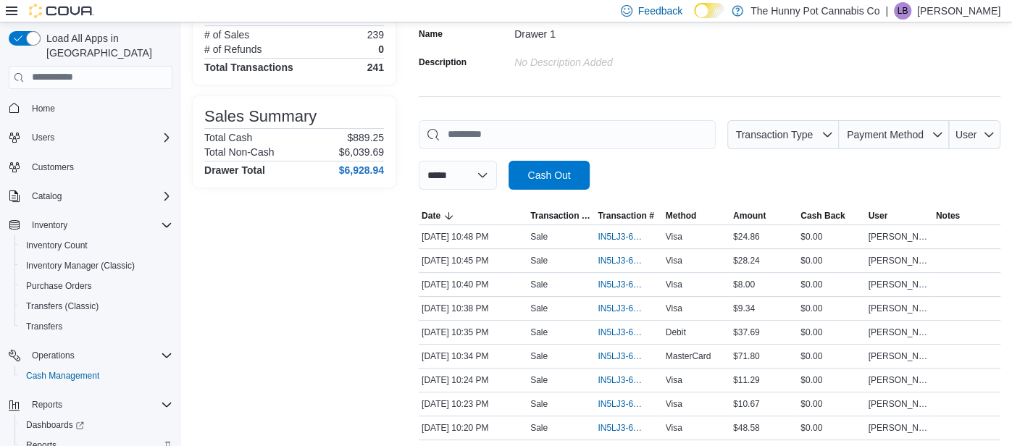 The width and height of the screenshot is (1012, 446). What do you see at coordinates (567, 135) in the screenshot?
I see `input: This is a search bar. As you type, the results lower in the page will automatically filter.` at bounding box center [567, 135].